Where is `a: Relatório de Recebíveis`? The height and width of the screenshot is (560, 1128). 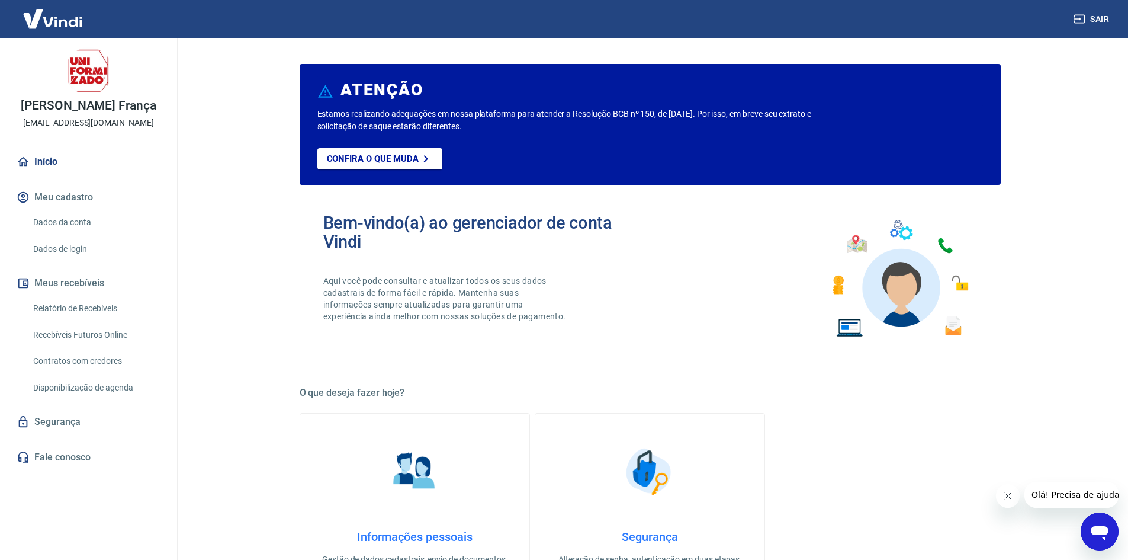 a: Relatório de Recebíveis is located at coordinates (95, 308).